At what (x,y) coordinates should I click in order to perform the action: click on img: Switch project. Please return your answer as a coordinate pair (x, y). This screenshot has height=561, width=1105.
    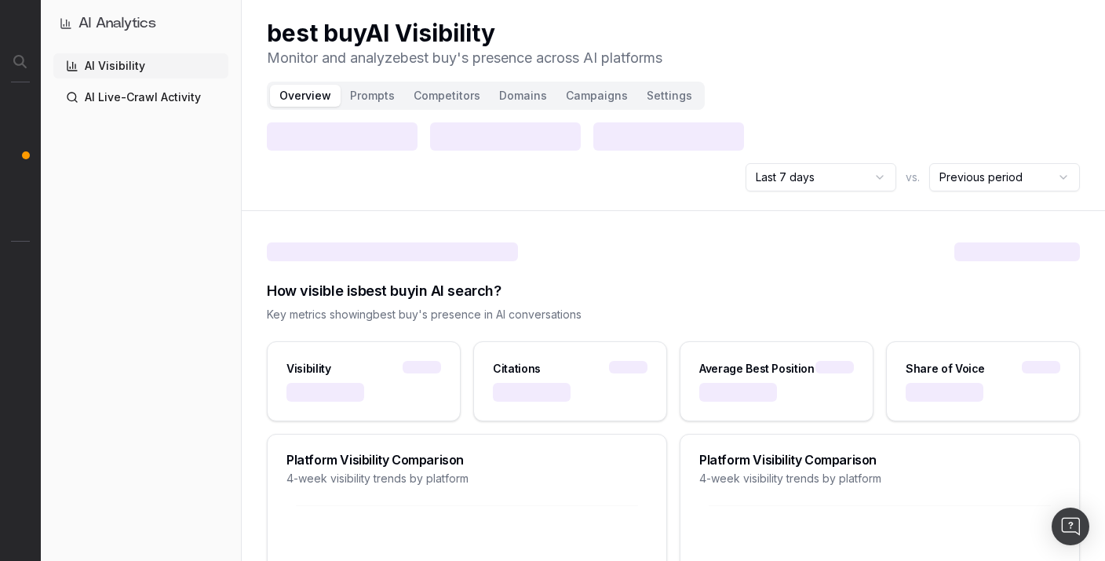
    Looking at the image, I should click on (20, 268).